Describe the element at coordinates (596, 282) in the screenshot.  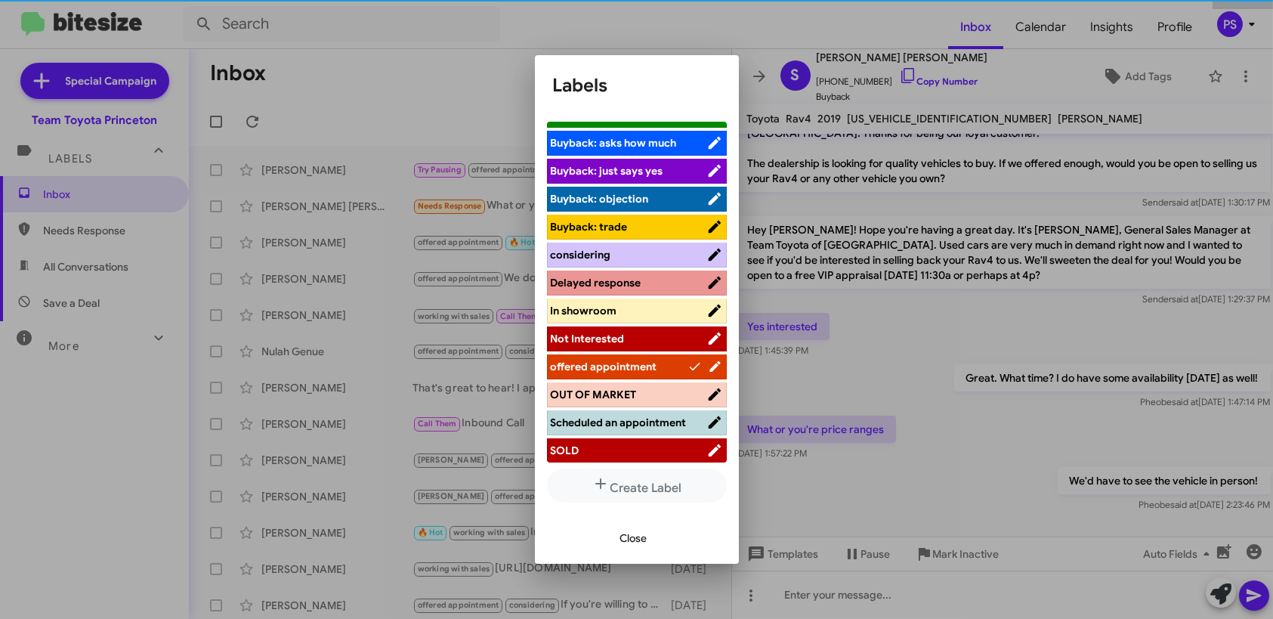
I see `span: Delayed response` at that location.